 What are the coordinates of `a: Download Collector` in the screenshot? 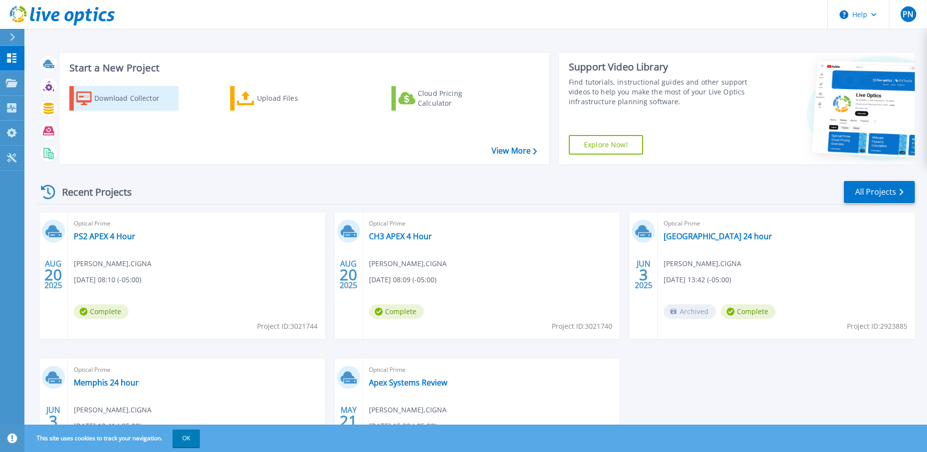 It's located at (124, 98).